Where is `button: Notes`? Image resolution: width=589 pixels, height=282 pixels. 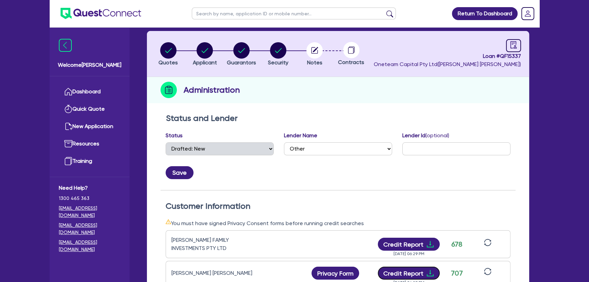
button: Notes is located at coordinates (315, 54).